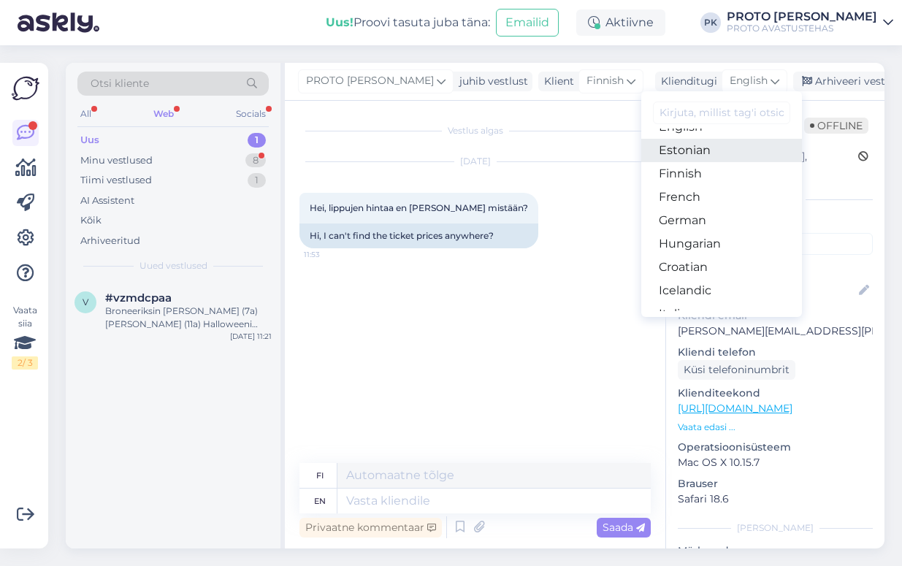 This screenshot has width=902, height=566. Describe the element at coordinates (775, 551) in the screenshot. I see `p: Märkmed` at that location.